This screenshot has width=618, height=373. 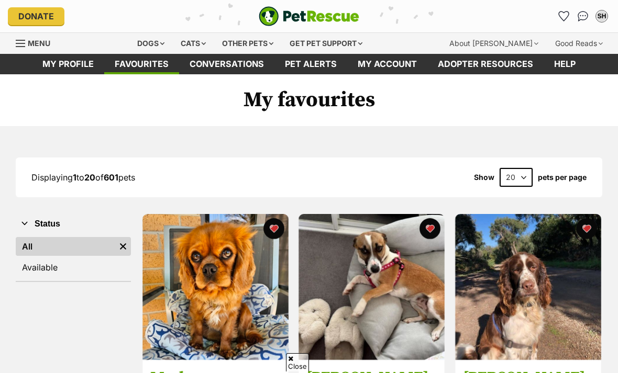 What do you see at coordinates (227, 64) in the screenshot?
I see `a: conversations` at bounding box center [227, 64].